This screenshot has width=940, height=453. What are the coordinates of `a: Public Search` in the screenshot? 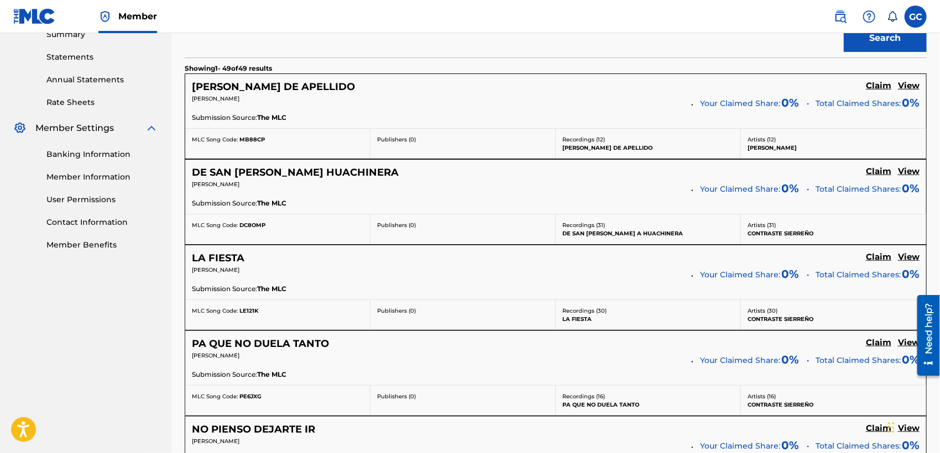 It's located at (840, 17).